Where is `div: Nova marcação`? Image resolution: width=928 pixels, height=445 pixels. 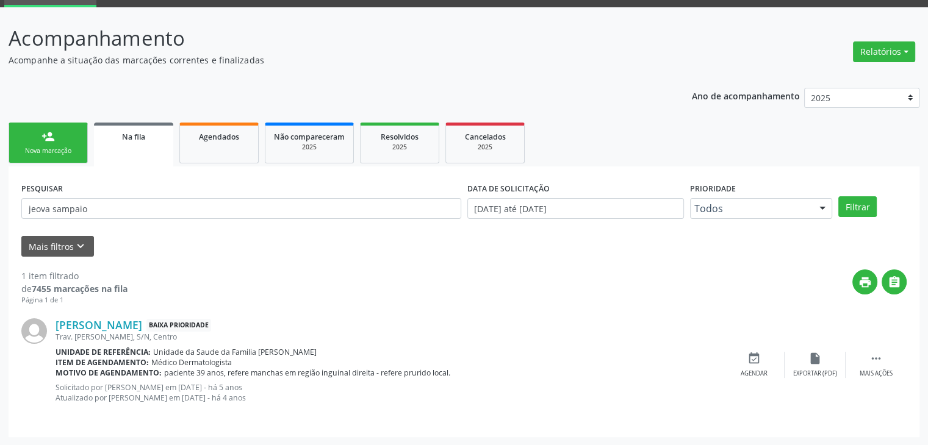
div: Nova marcação is located at coordinates (48, 151).